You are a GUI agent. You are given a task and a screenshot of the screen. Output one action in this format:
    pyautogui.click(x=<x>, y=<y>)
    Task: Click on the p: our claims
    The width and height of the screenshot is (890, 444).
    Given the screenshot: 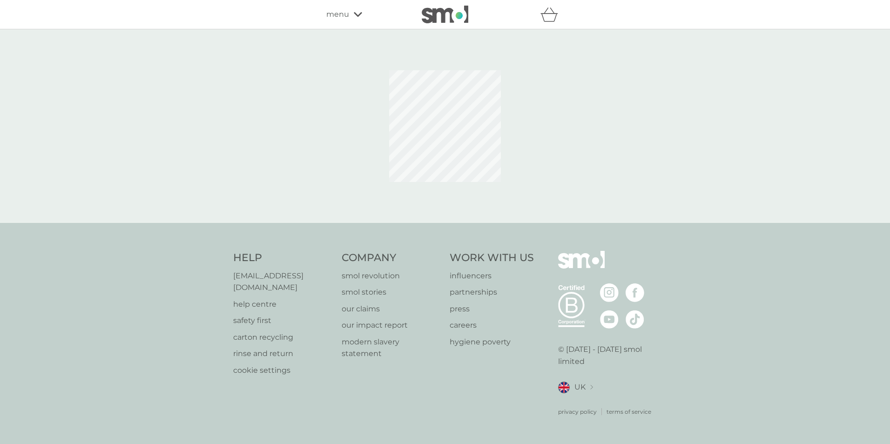 What is the action you would take?
    pyautogui.click(x=391, y=309)
    